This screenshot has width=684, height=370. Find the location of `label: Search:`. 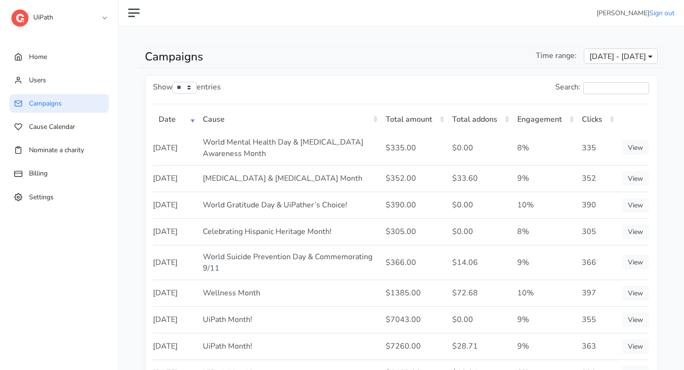

label: Search: is located at coordinates (602, 87).